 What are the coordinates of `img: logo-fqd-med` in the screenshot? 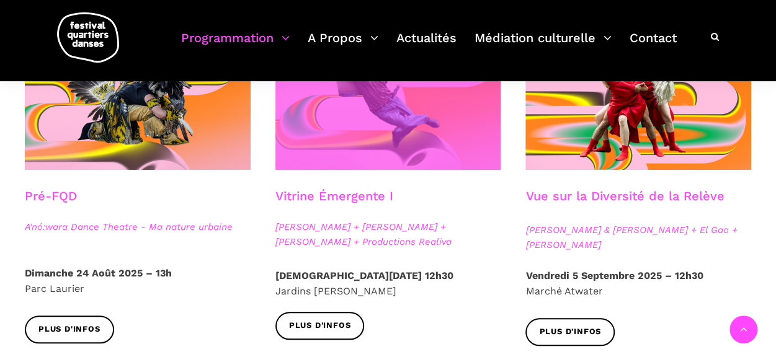 It's located at (88, 37).